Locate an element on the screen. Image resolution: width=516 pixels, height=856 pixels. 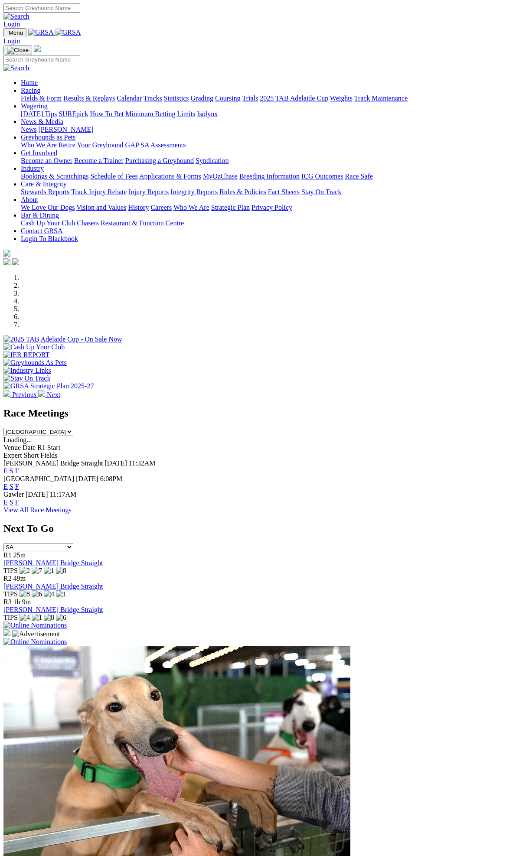
span: 11:32AM is located at coordinates (142, 463).